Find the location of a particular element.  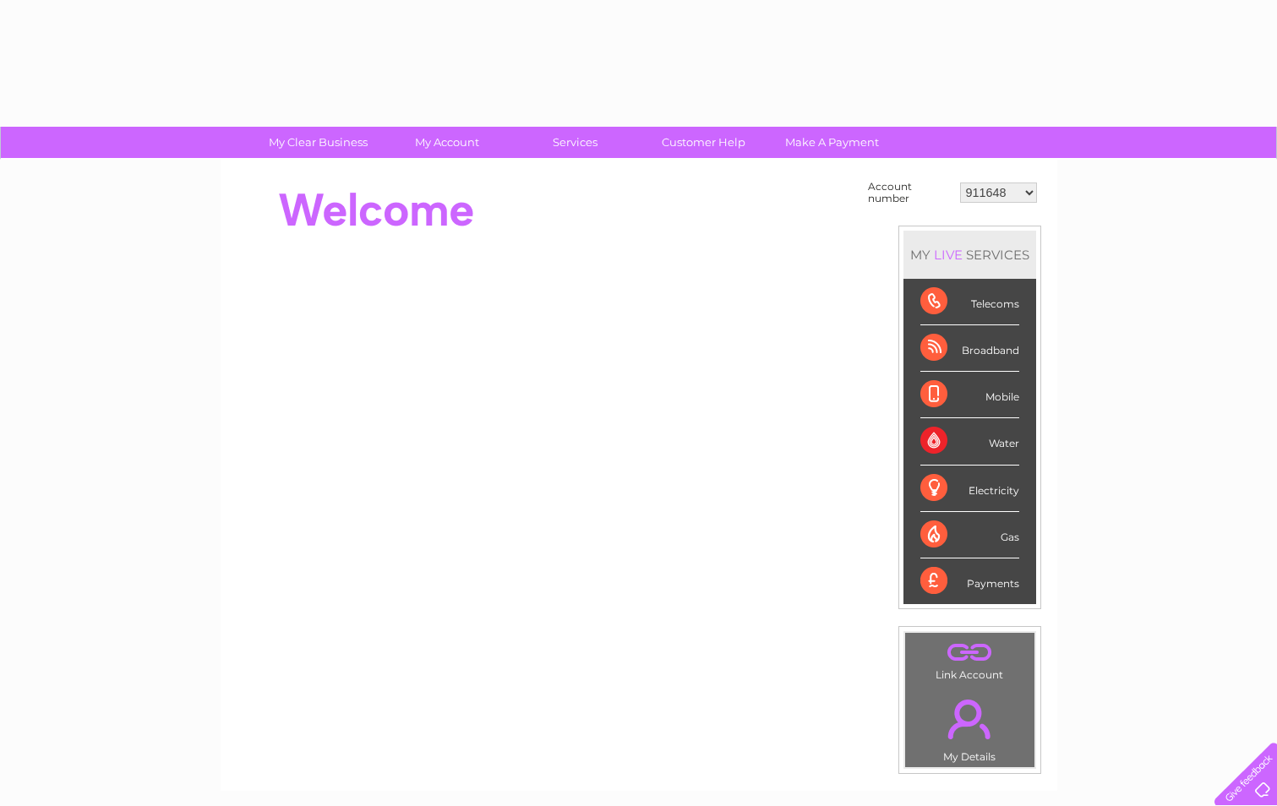

a: Services is located at coordinates (575, 142).